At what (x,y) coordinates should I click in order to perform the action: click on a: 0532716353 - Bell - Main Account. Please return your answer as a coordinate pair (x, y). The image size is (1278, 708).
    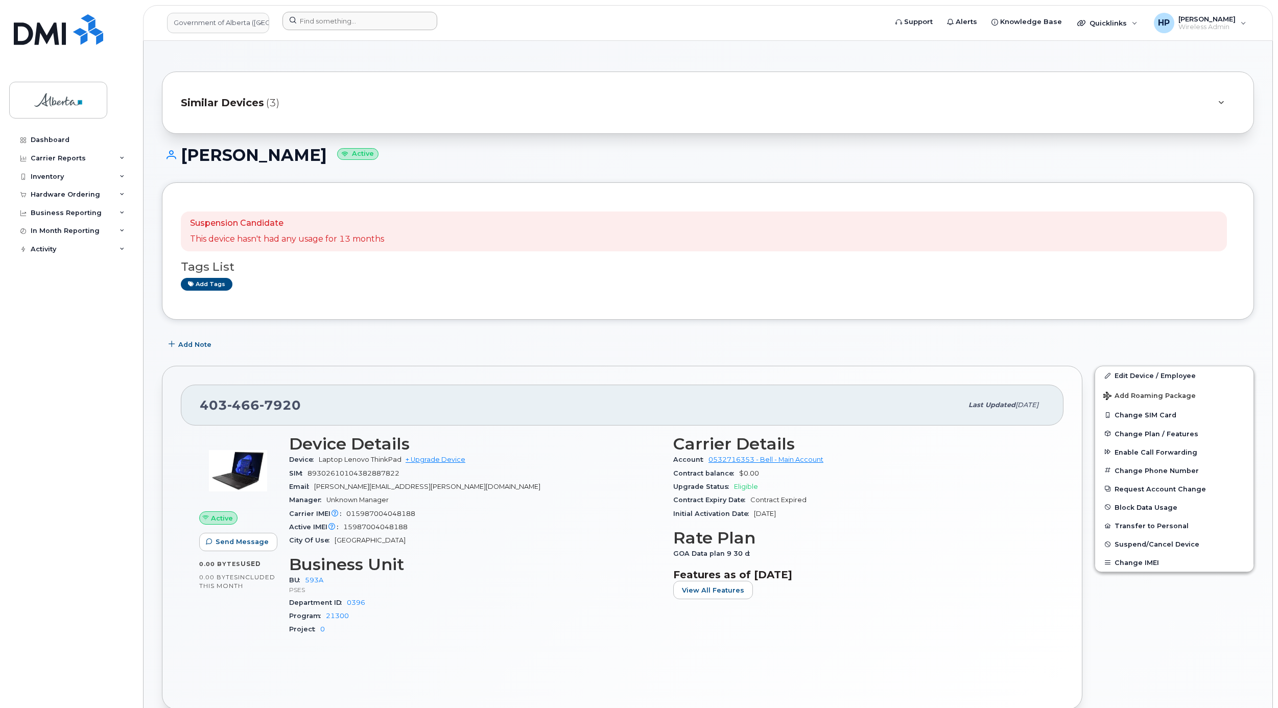
    Looking at the image, I should click on (765, 459).